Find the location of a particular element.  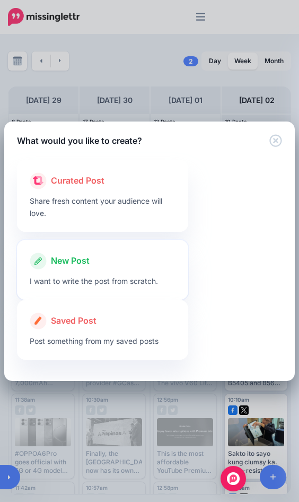

p: Post something from my saved posts is located at coordinates (102, 341).